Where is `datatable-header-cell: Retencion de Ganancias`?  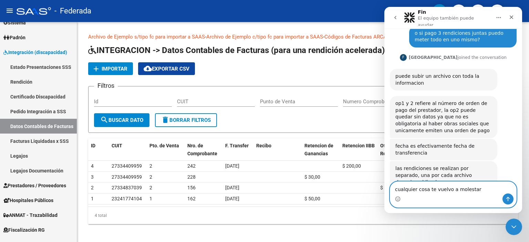
datatable-header-cell: Retencion de Ganancias is located at coordinates (321, 150).